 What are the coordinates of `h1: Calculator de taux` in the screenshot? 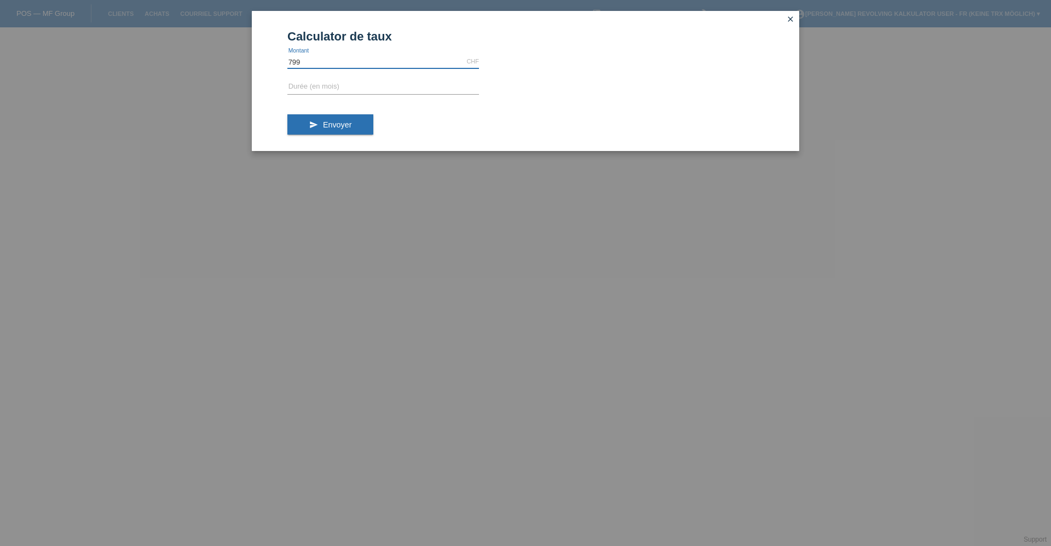 It's located at (525, 36).